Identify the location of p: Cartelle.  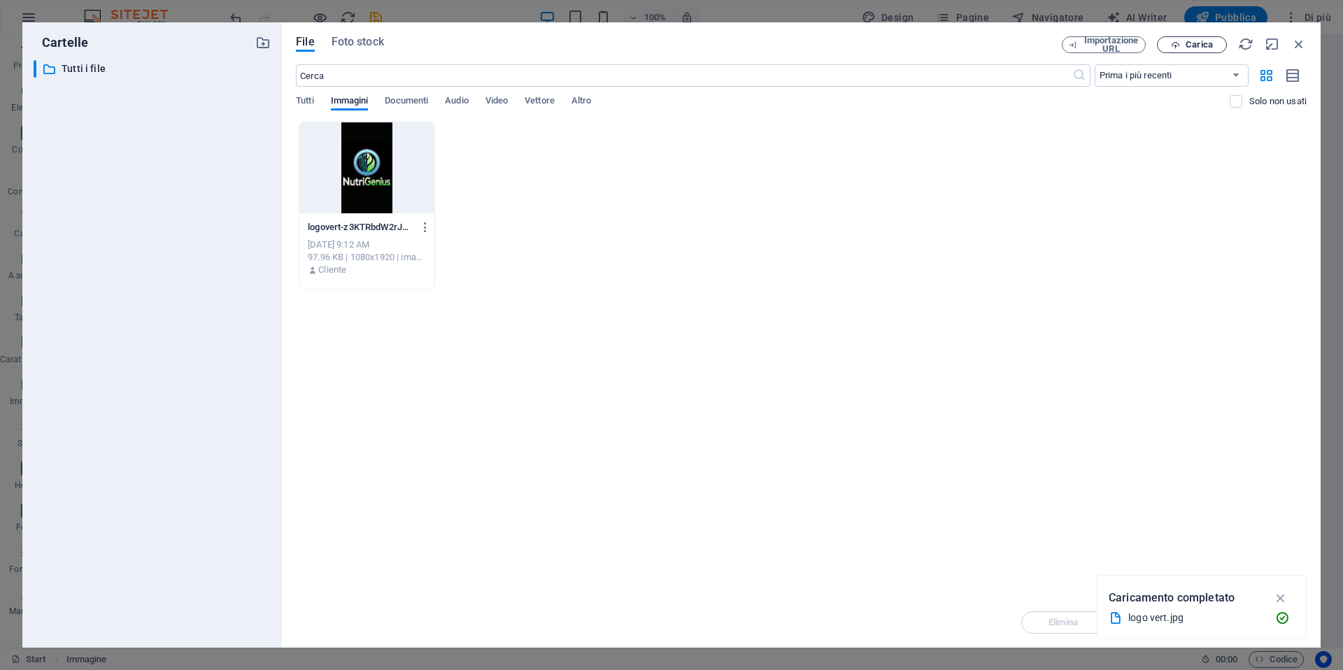
(61, 43).